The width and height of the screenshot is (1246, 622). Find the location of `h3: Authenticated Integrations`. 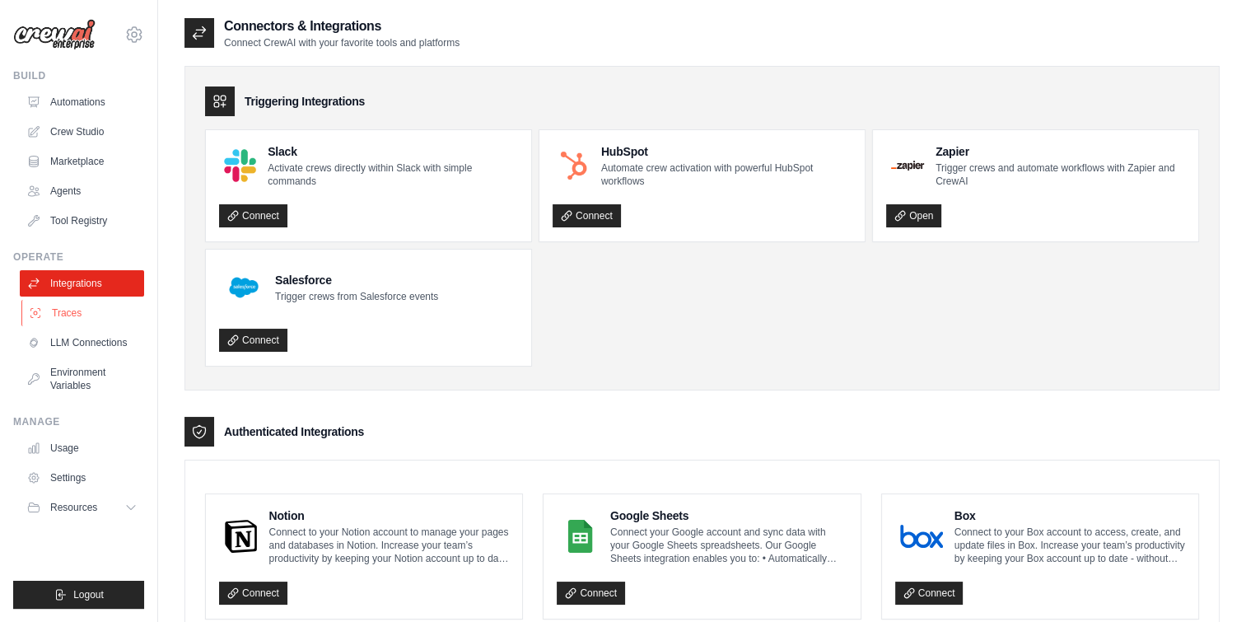

h3: Authenticated Integrations is located at coordinates (294, 432).